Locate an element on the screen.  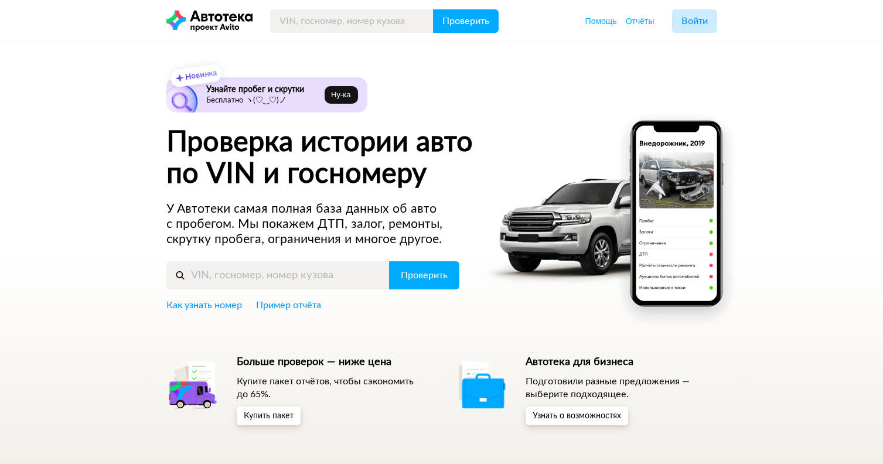
button: Купить пакет is located at coordinates (268, 416).